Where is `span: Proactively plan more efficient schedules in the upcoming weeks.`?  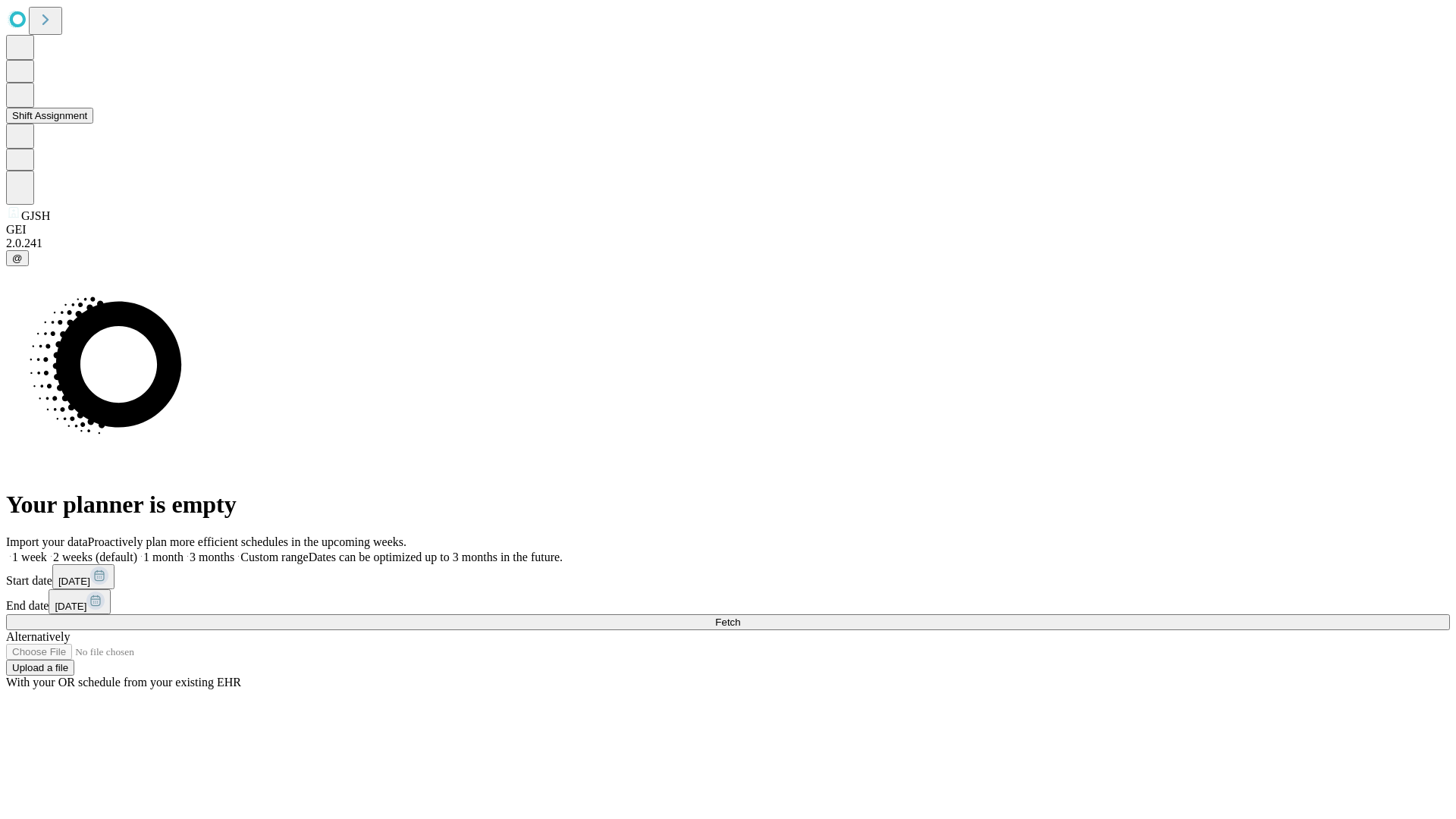
span: Proactively plan more efficient schedules in the upcoming weeks. is located at coordinates (248, 542).